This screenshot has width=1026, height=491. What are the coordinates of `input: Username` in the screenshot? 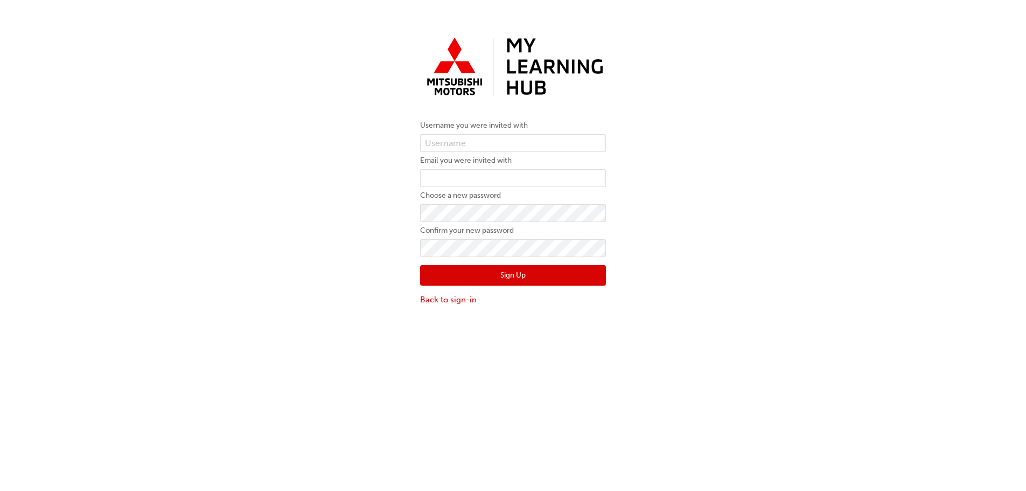 It's located at (513, 143).